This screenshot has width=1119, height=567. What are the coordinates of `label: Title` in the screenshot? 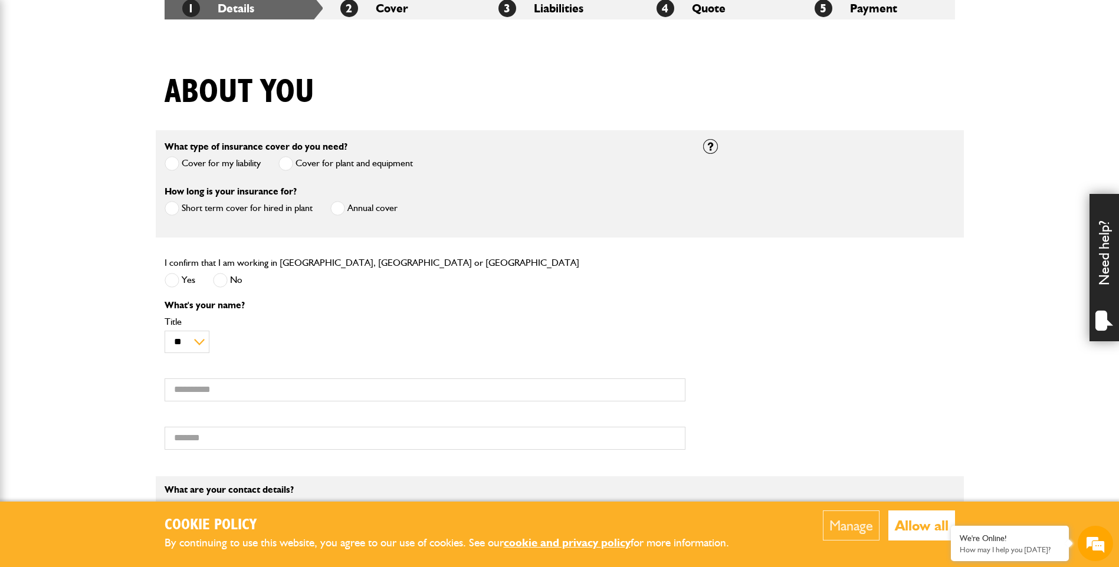 It's located at (425, 322).